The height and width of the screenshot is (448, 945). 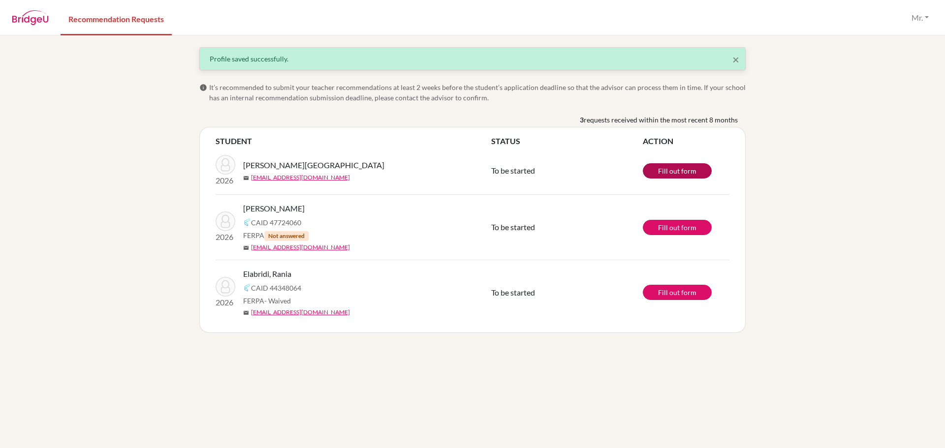 I want to click on span: CAID 47724060, so click(x=276, y=222).